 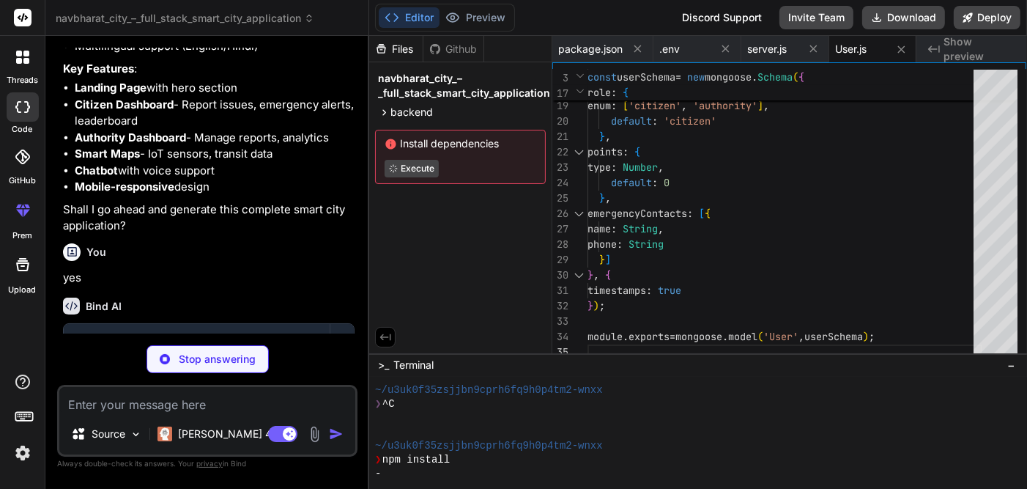 I want to click on span: emergencyContacts, so click(x=637, y=213).